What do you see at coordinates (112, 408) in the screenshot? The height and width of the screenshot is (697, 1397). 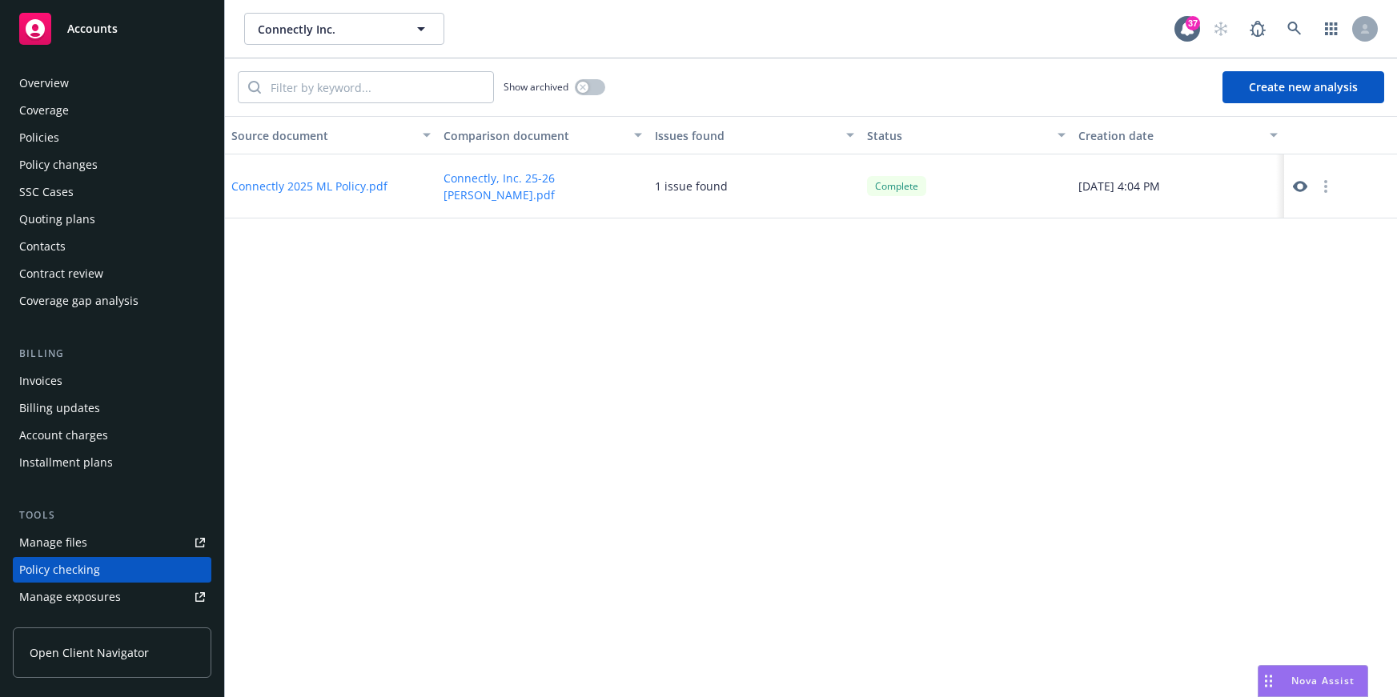 I see `a: Billing updates` at bounding box center [112, 408].